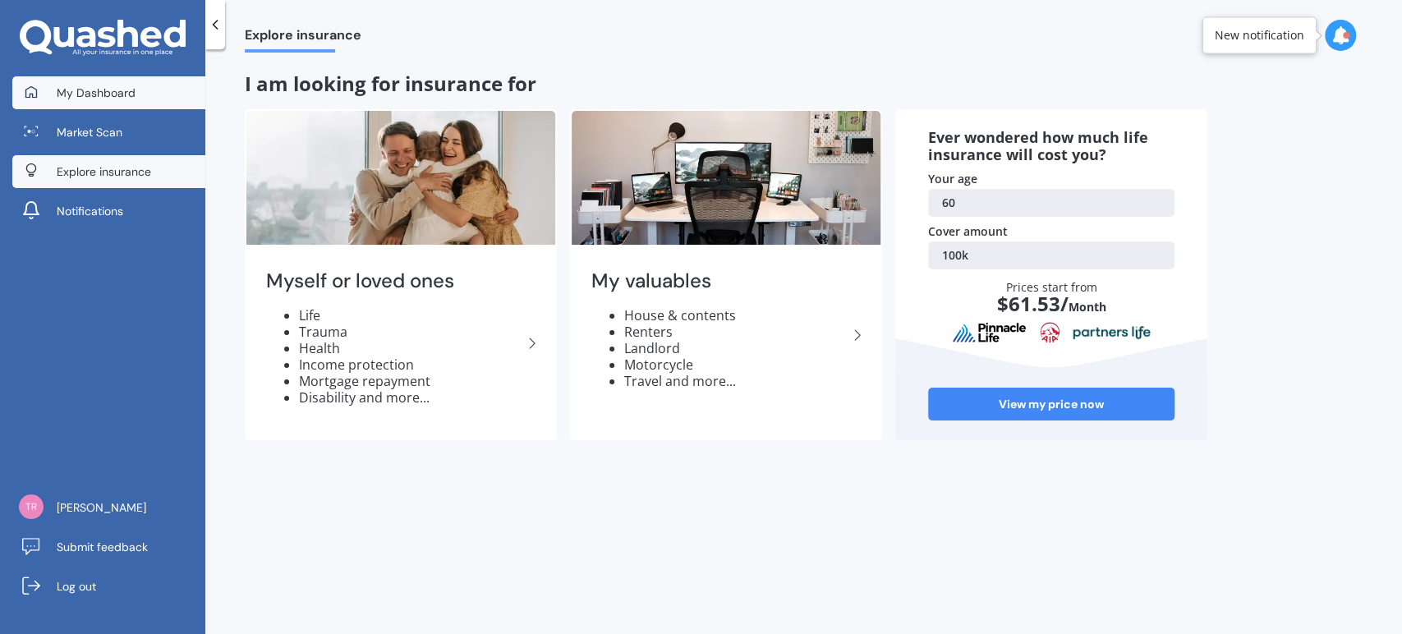 The image size is (1402, 634). Describe the element at coordinates (736, 315) in the screenshot. I see `li: House & contents` at that location.